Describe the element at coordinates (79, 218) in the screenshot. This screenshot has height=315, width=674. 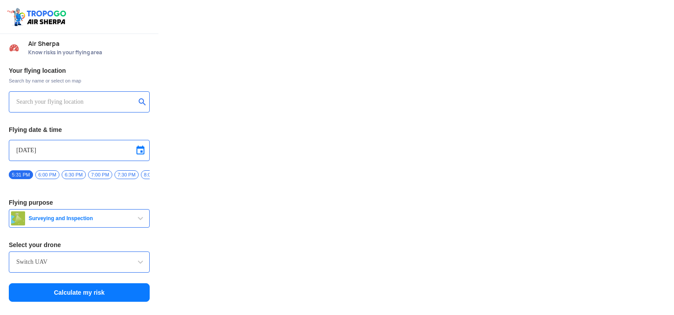
I see `button: Surveying and Inspection` at that location.